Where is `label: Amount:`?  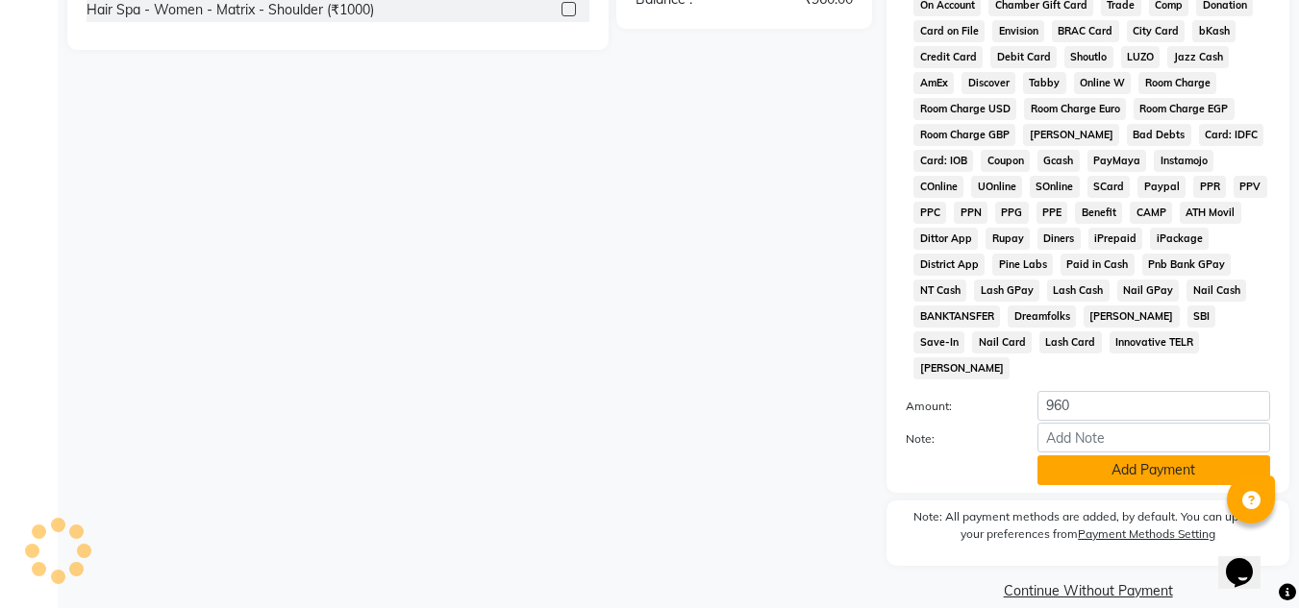 label: Amount: is located at coordinates (956, 407).